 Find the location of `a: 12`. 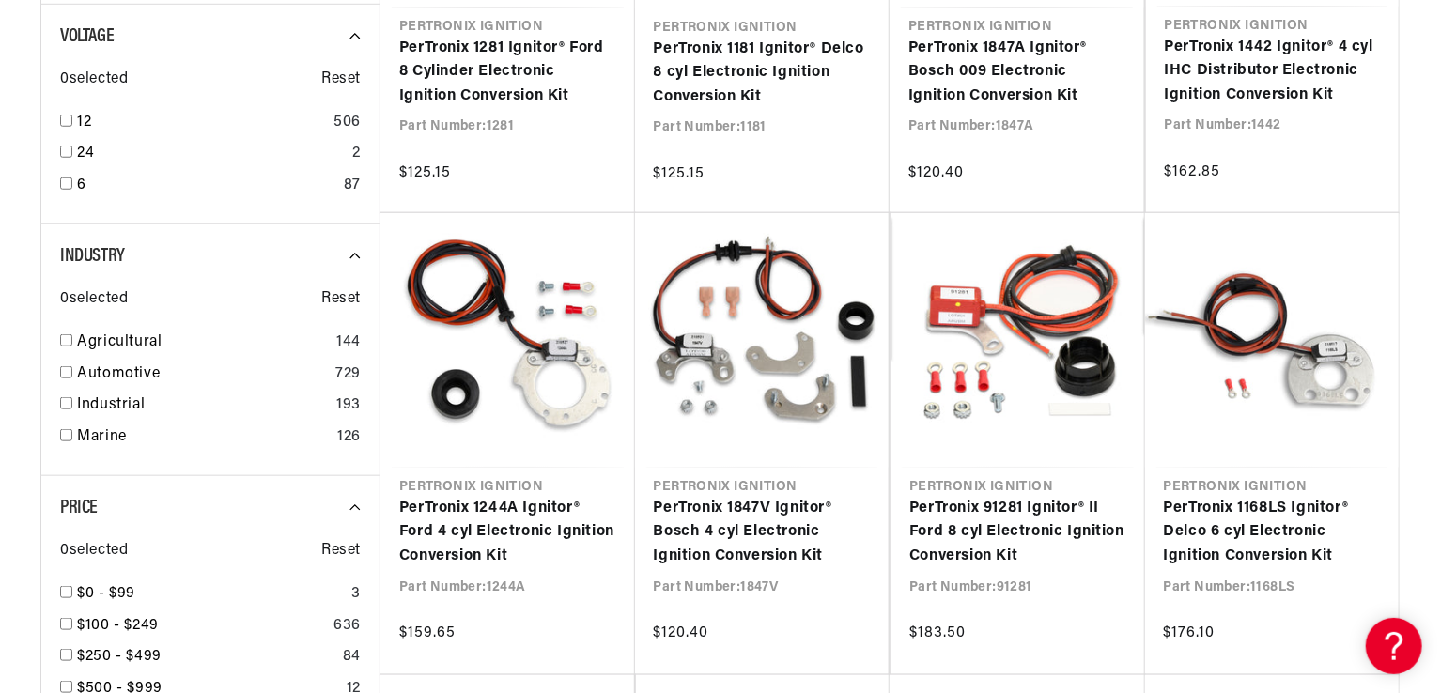

a: 12 is located at coordinates (201, 123).